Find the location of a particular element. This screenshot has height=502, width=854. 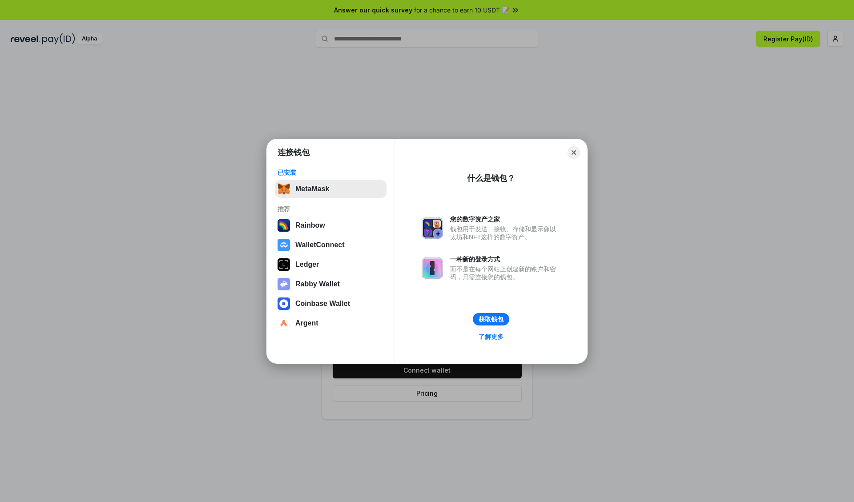

button: Close is located at coordinates (574, 153).